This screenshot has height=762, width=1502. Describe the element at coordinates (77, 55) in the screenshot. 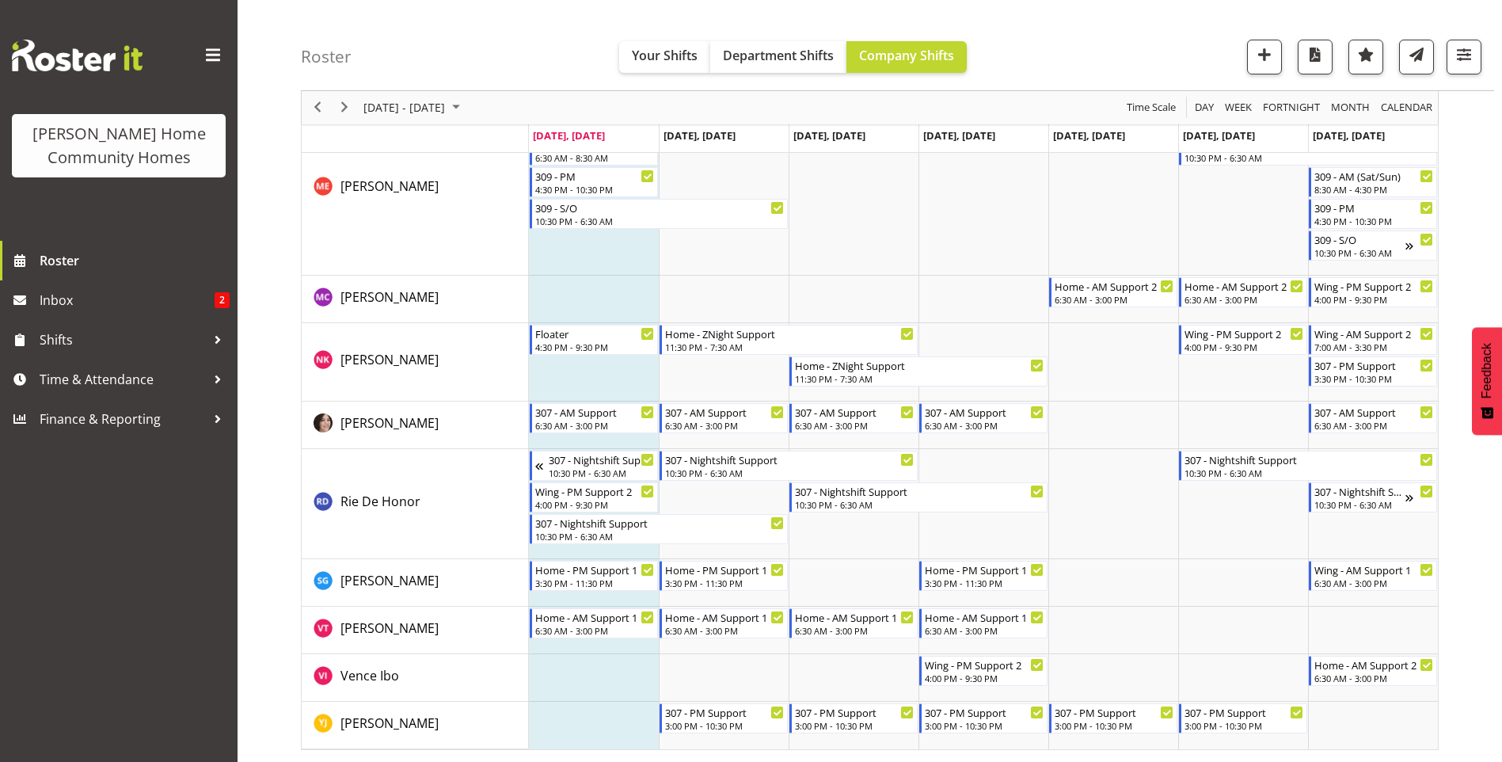

I see `img: Rosterit website logo` at that location.